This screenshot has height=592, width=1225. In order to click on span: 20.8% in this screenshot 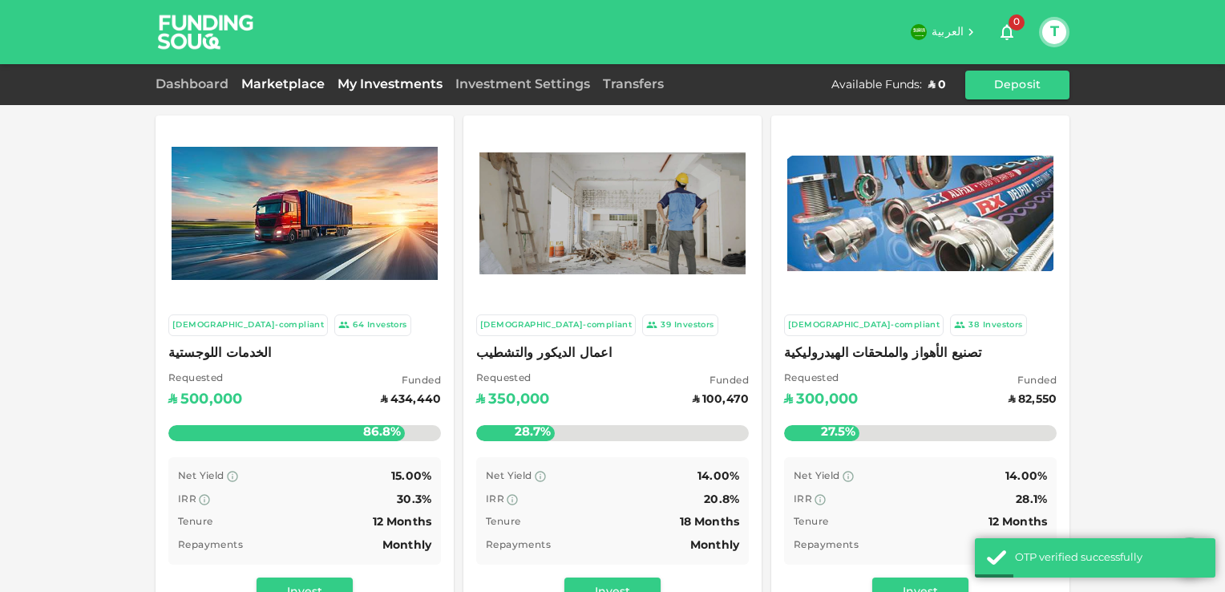, I will do `click(721, 499)`.